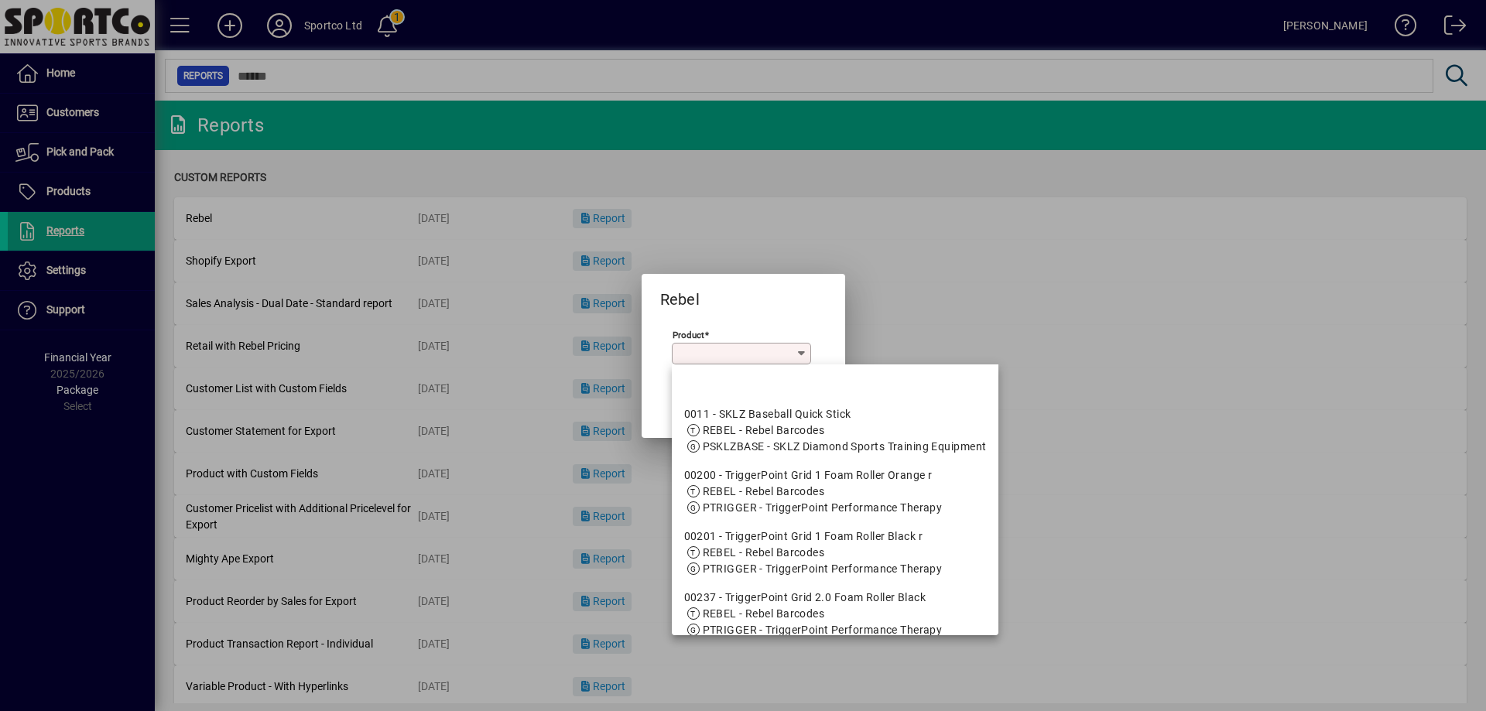 The height and width of the screenshot is (711, 1486). I want to click on div: 00200 - TriggerPoint Grid 1 Foam Roller Orange r, so click(835, 475).